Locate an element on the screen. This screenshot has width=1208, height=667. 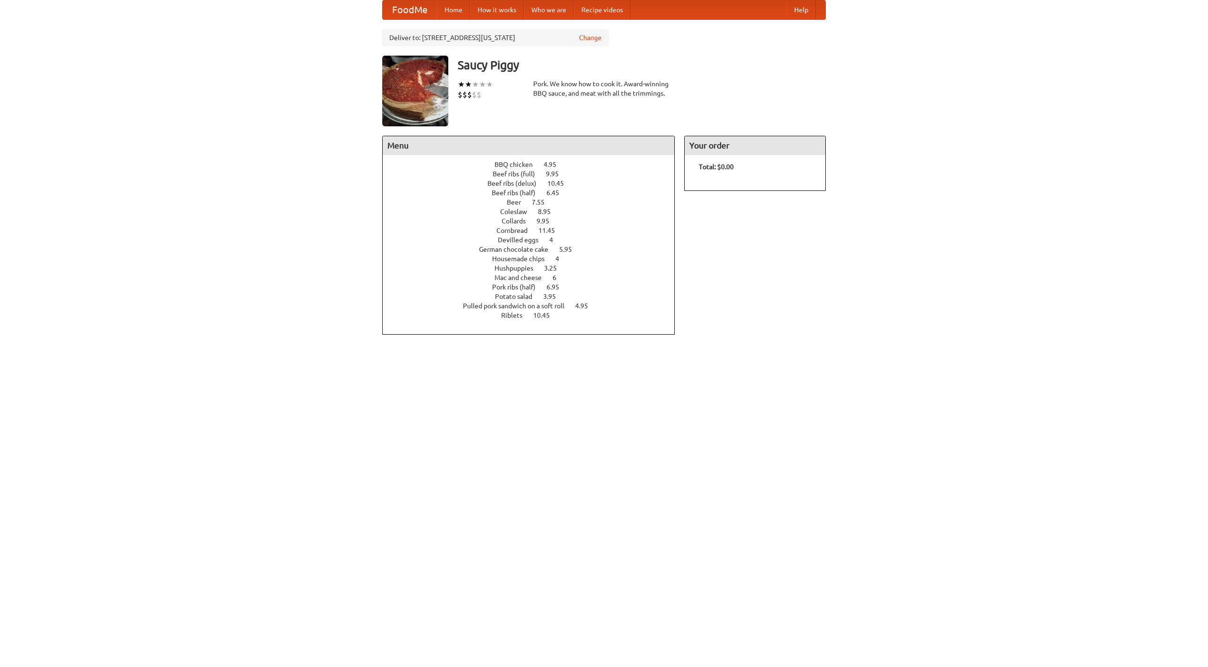
a: Potato salad 3.95 is located at coordinates (534, 297).